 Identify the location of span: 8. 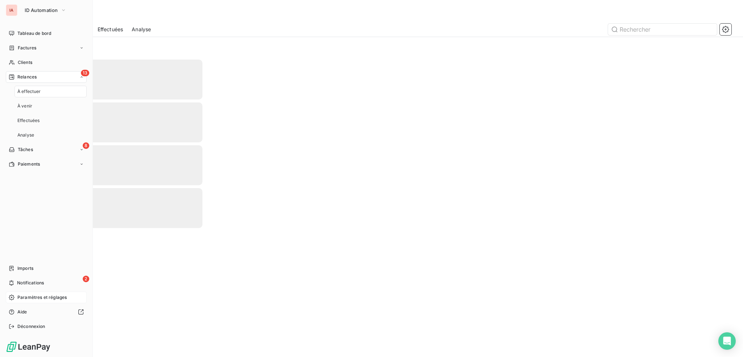
(86, 146).